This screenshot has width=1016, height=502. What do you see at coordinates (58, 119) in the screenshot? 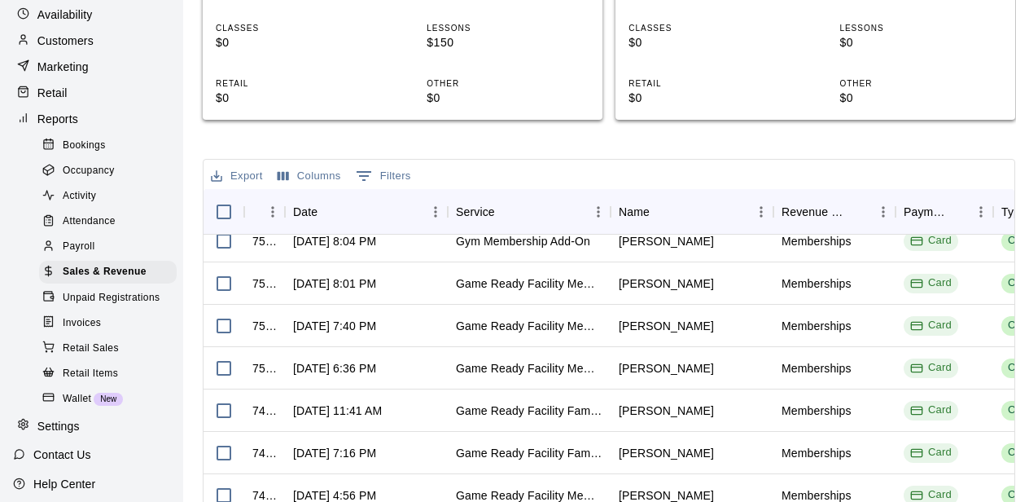
I see `p: Reports` at bounding box center [58, 119].